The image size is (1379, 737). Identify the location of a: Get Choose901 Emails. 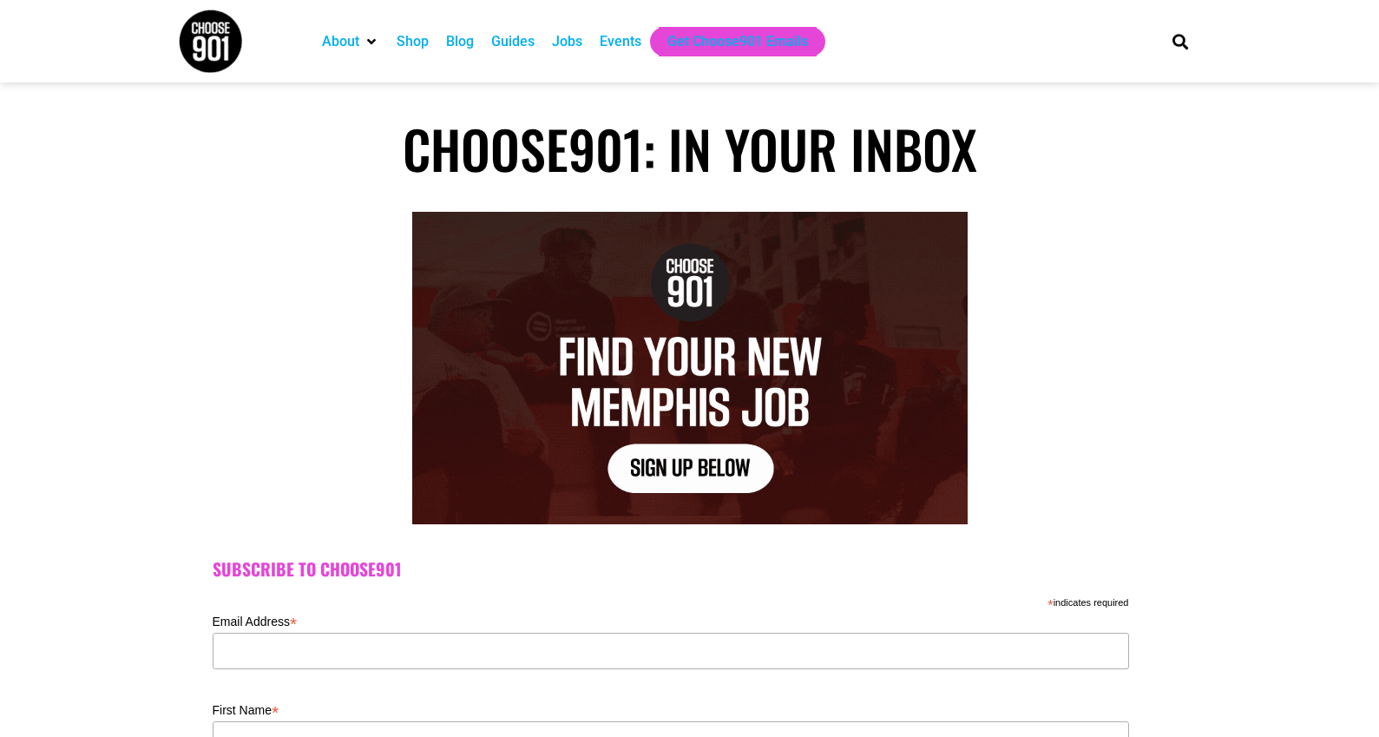
(738, 42).